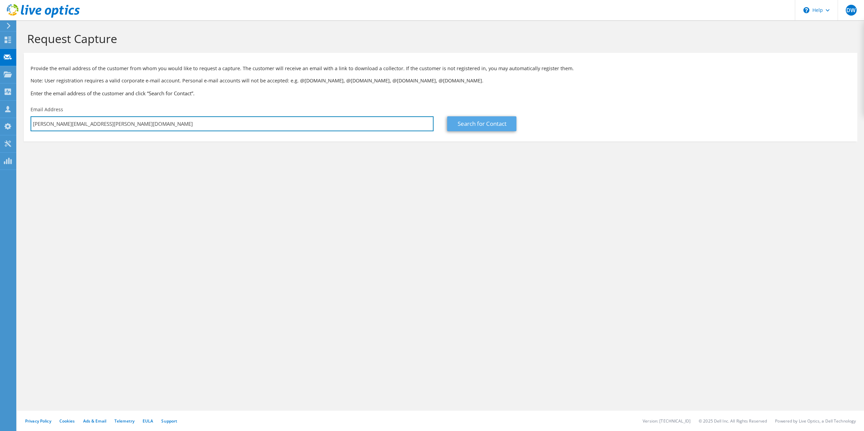 The image size is (864, 431). I want to click on a: Privacy Policy, so click(38, 421).